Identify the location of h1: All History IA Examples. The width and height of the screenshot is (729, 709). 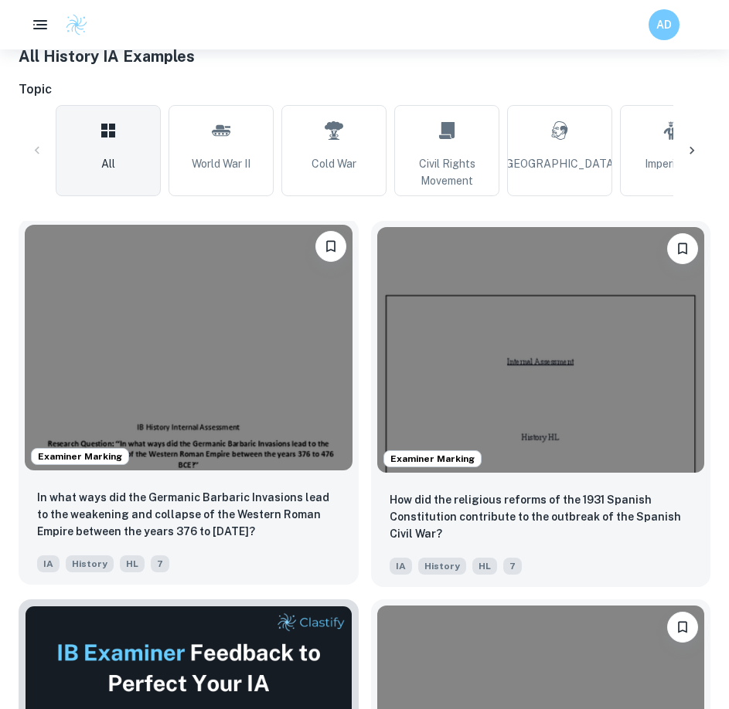
(364, 56).